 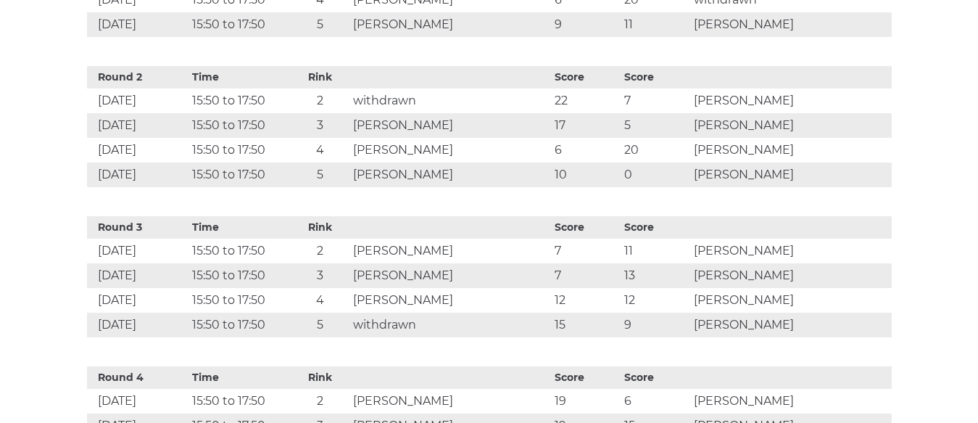 What do you see at coordinates (655, 150) in the screenshot?
I see `td: 20` at bounding box center [655, 150].